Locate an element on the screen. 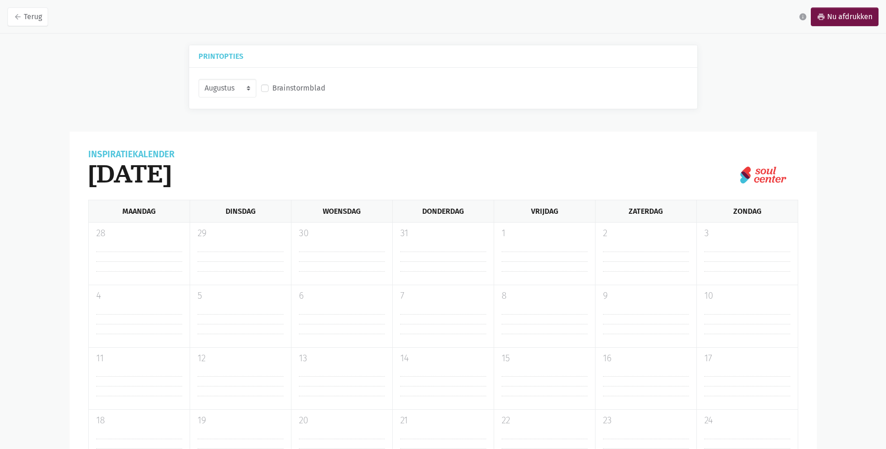 This screenshot has width=886, height=449. div: Maandag is located at coordinates (139, 211).